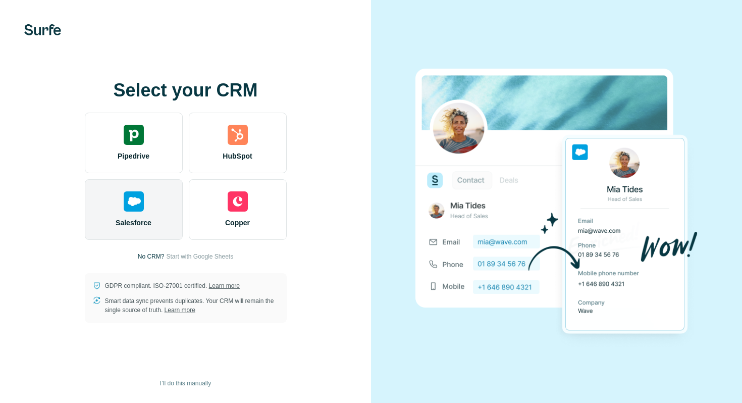 This screenshot has height=403, width=742. Describe the element at coordinates (172, 286) in the screenshot. I see `p: GDPR compliant. ISO-27001 certified.` at that location.